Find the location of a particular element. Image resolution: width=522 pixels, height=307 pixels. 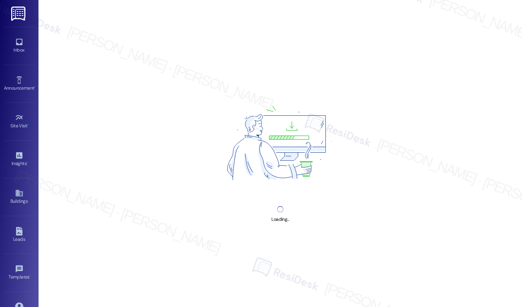

a: Insights • is located at coordinates (19, 159).